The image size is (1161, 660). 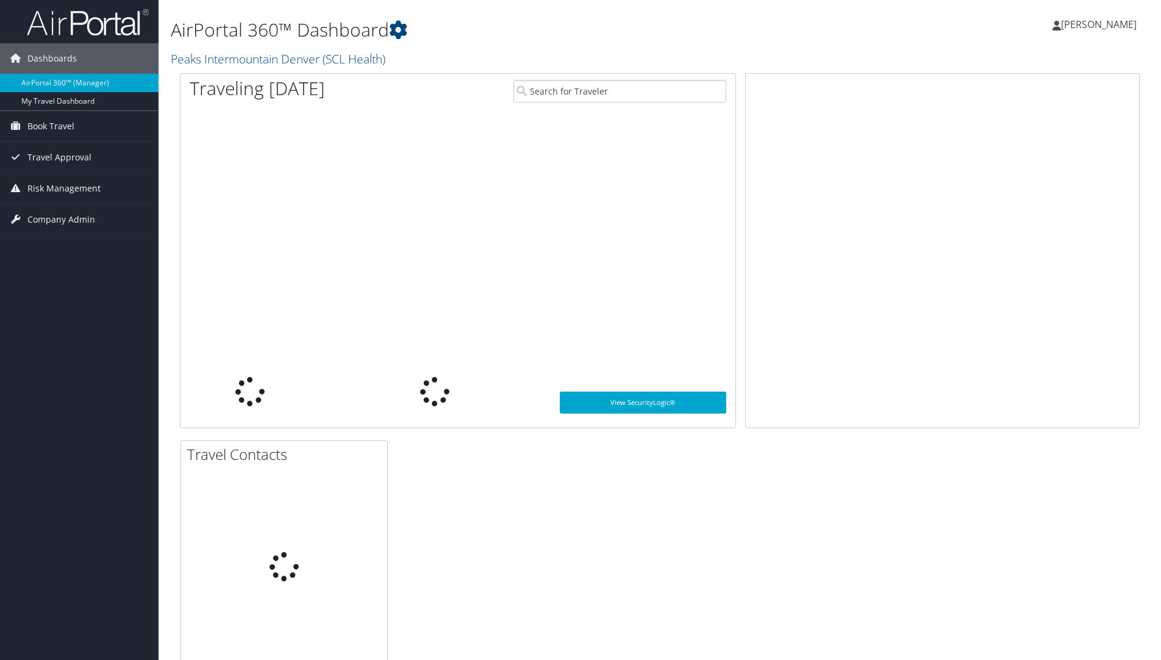 I want to click on a: View SecurityLogic®, so click(x=642, y=402).